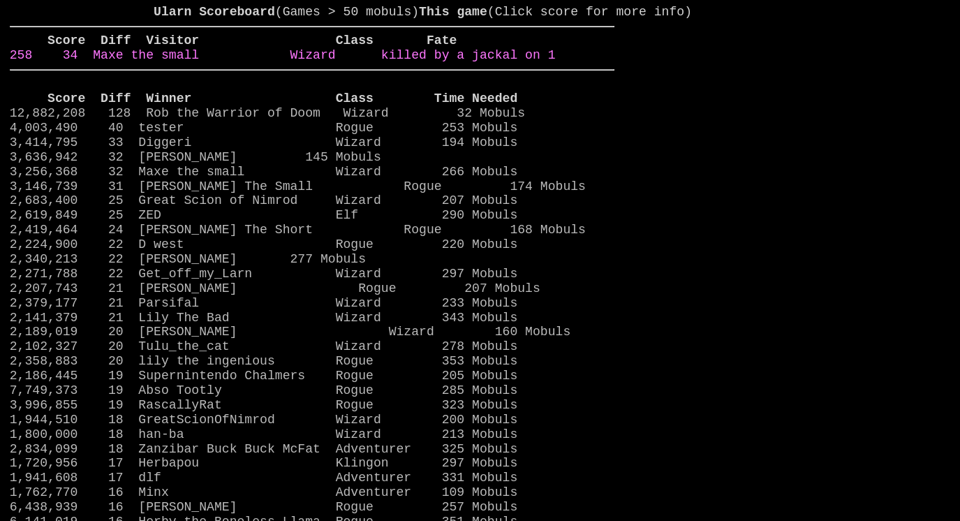 The image size is (960, 521). I want to click on a: 3,996,855 19 RascallyRat Rogue 323 Mobuls, so click(264, 405).